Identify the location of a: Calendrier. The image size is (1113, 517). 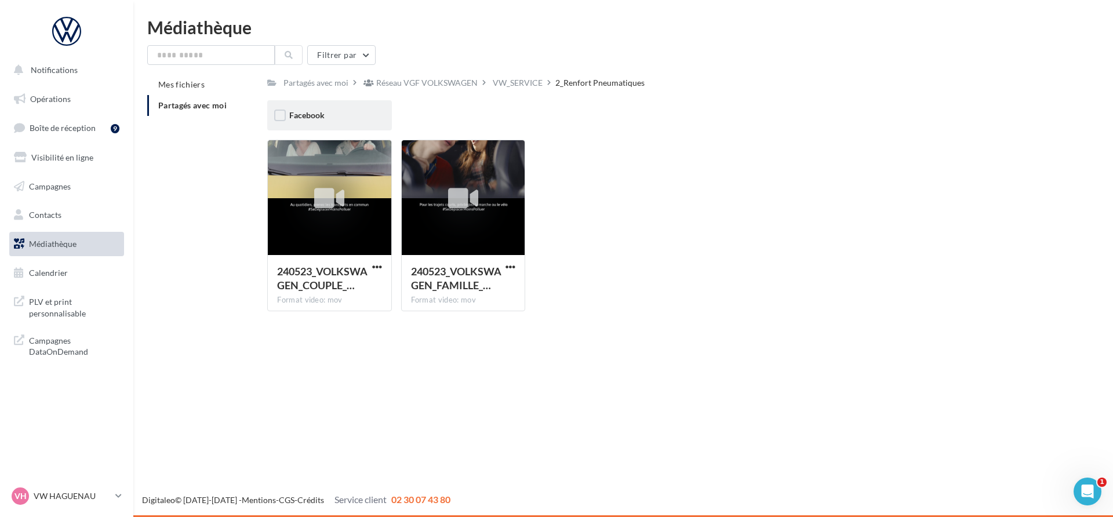
(67, 273).